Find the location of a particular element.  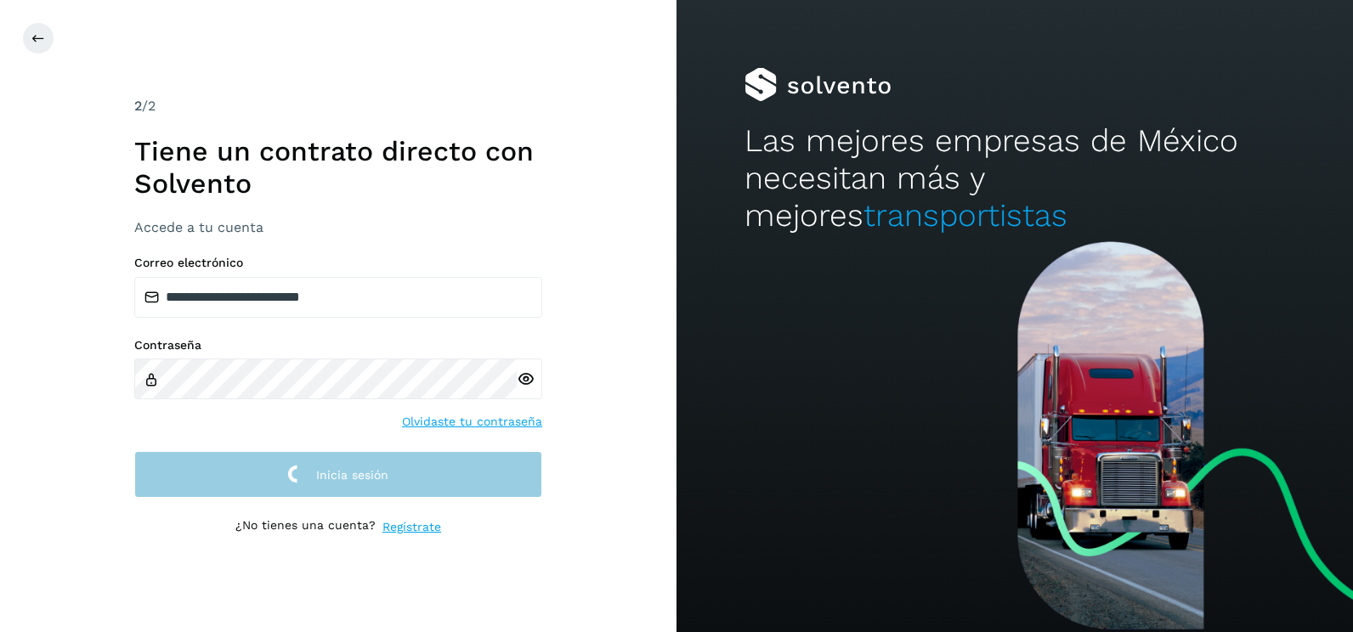

label: Contraseña is located at coordinates (338, 345).